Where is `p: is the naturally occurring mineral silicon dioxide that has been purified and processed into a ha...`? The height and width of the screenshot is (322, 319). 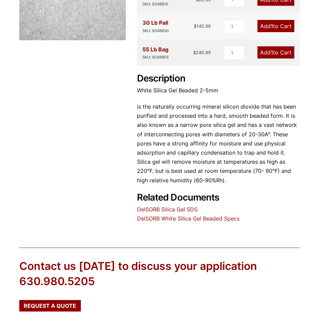
p: is the naturally occurring mineral silicon dioxide that has been purified and processed into a ha... is located at coordinates (218, 143).